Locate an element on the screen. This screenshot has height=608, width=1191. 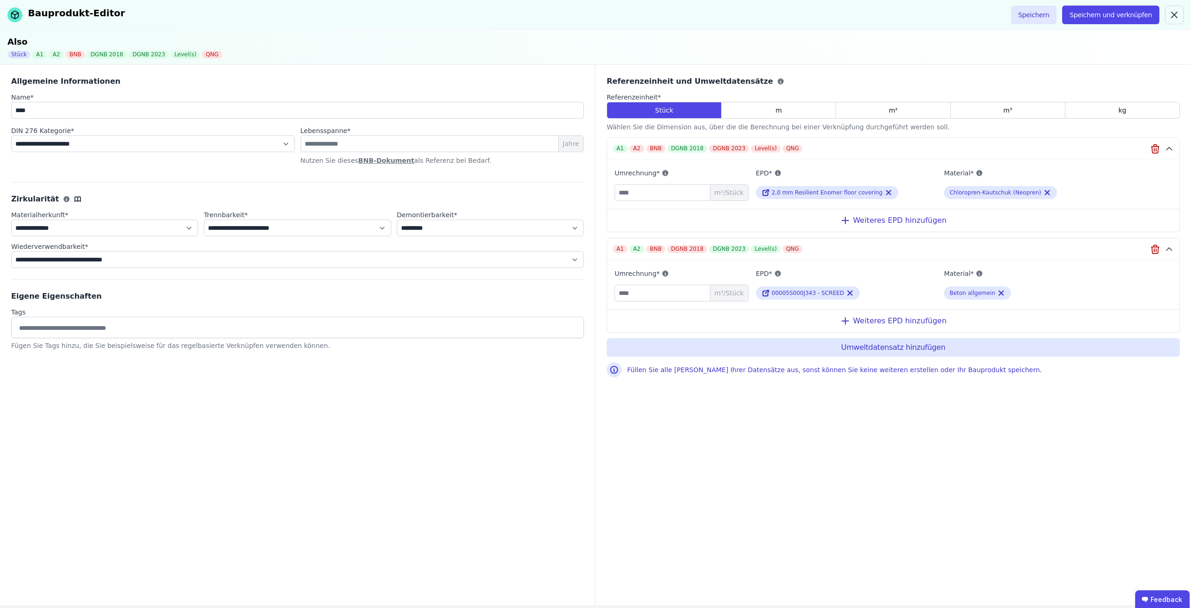
div: Allgemeine Informationen is located at coordinates (297, 81).